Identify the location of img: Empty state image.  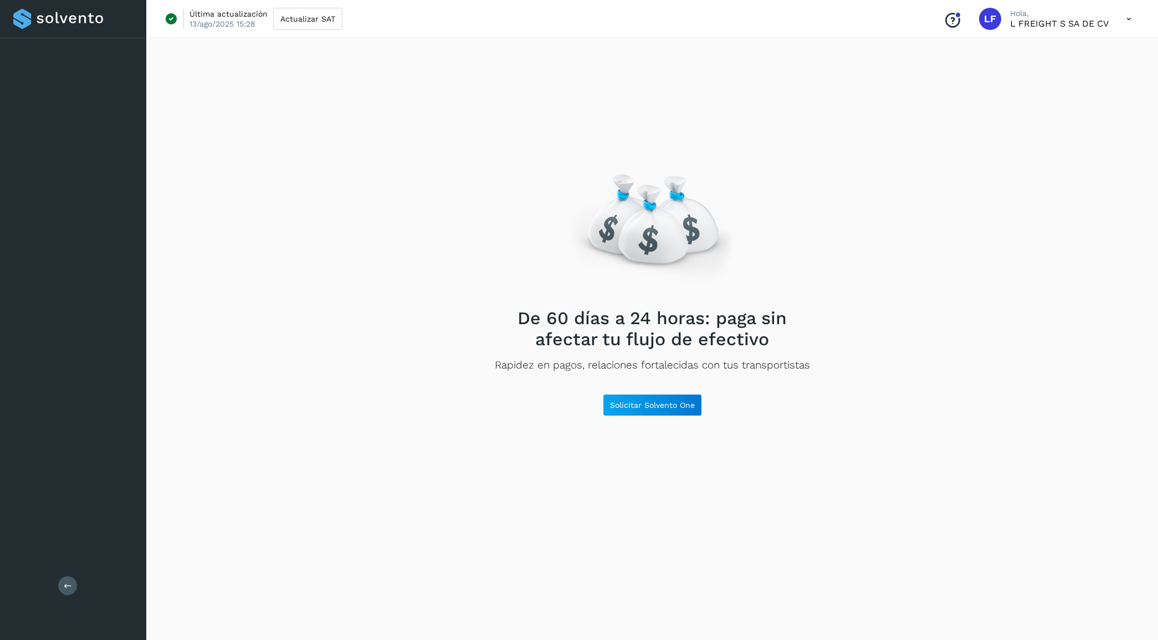
(652, 217).